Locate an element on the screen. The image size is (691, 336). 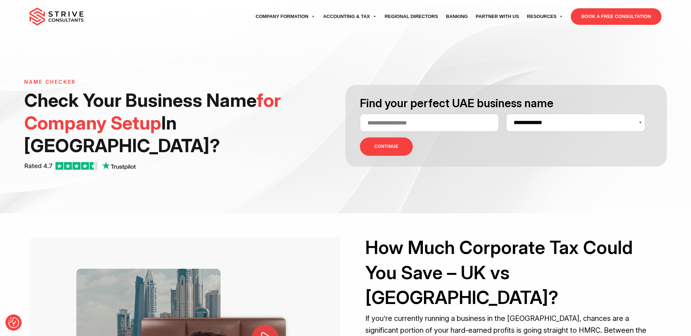
a: Regional Directors is located at coordinates (412, 17).